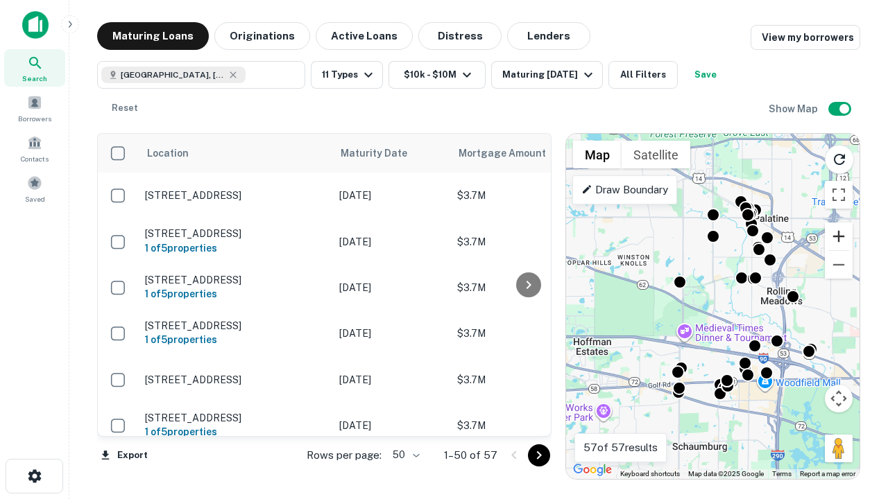 The height and width of the screenshot is (499, 888). Describe the element at coordinates (597, 155) in the screenshot. I see `button: Show street map` at that location.